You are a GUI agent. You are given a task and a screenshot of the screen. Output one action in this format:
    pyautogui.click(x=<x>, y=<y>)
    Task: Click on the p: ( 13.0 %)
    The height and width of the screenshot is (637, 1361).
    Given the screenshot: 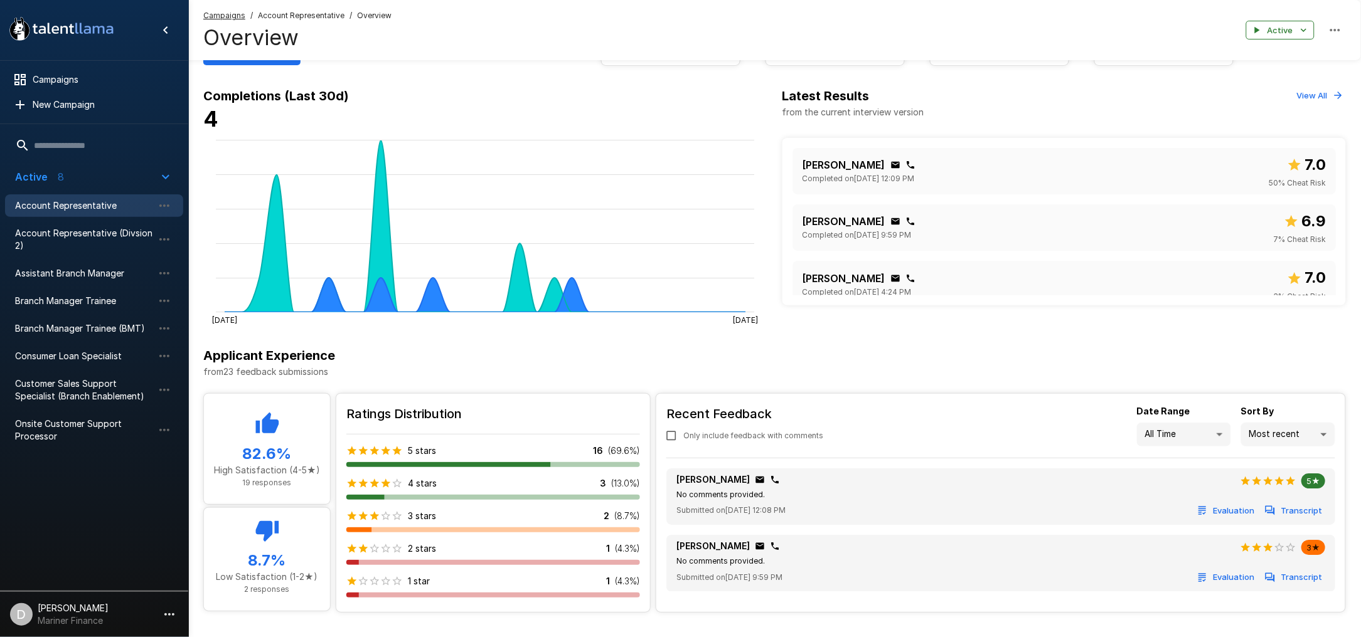 What is the action you would take?
    pyautogui.click(x=625, y=484)
    